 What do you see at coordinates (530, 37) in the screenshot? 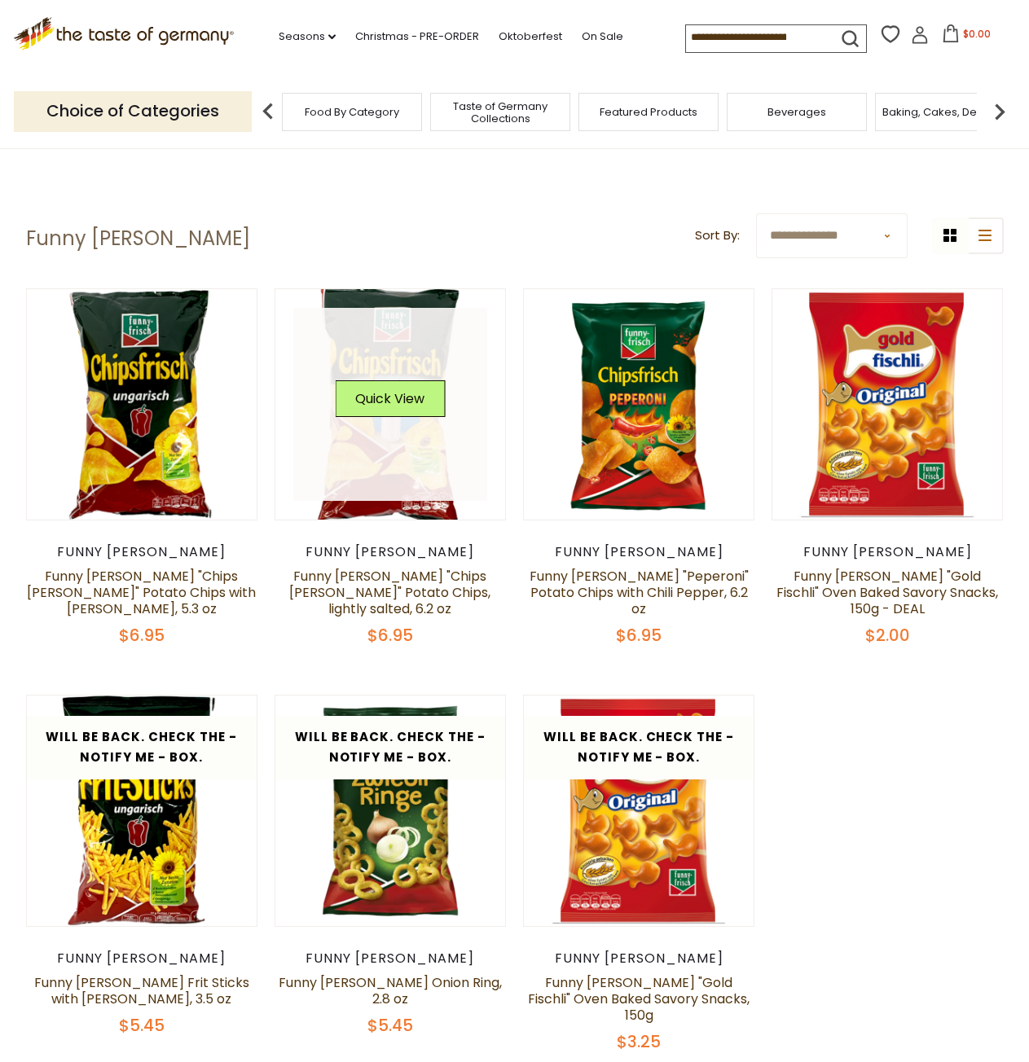
I see `a: Oktoberfest` at bounding box center [530, 37].